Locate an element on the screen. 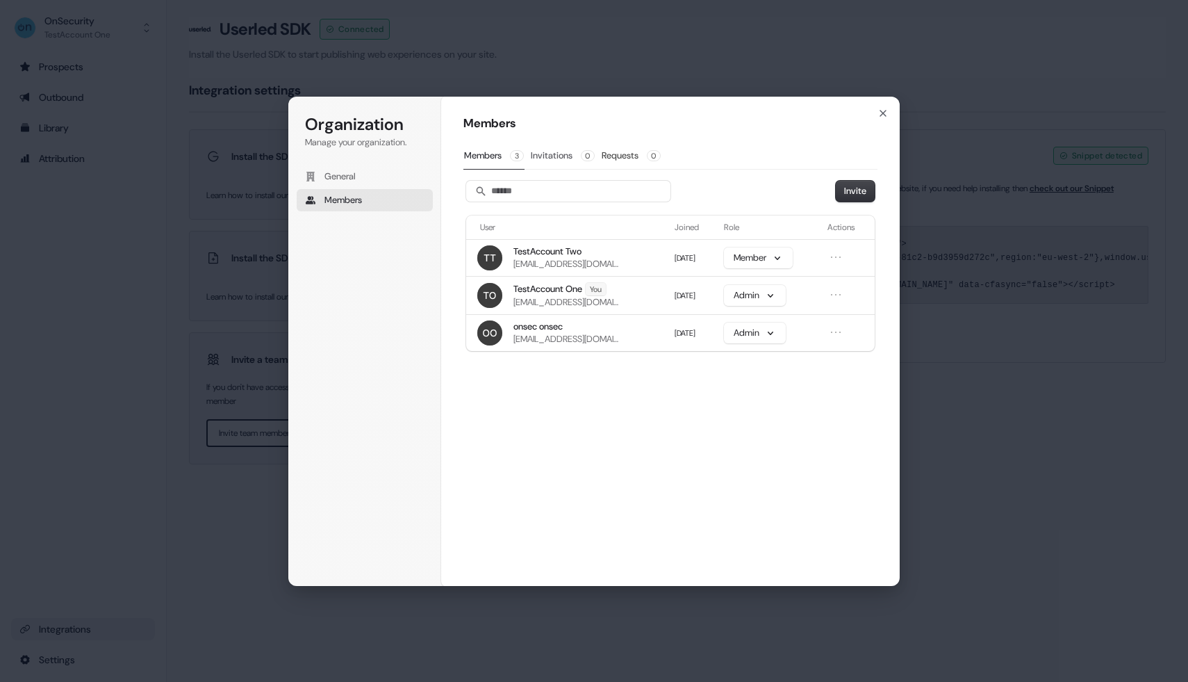 The image size is (1188, 682). th: Actions is located at coordinates (848, 227).